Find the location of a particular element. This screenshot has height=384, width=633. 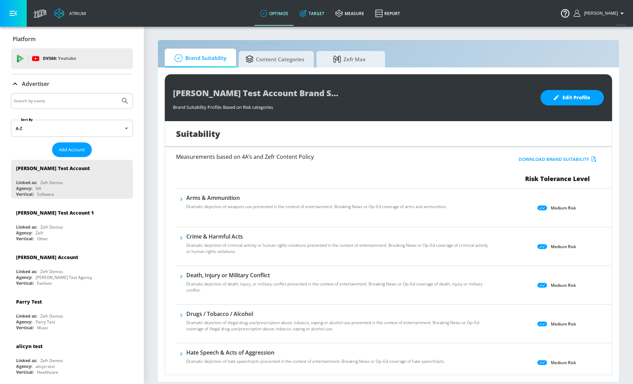

div: Atrium is located at coordinates (76, 13).